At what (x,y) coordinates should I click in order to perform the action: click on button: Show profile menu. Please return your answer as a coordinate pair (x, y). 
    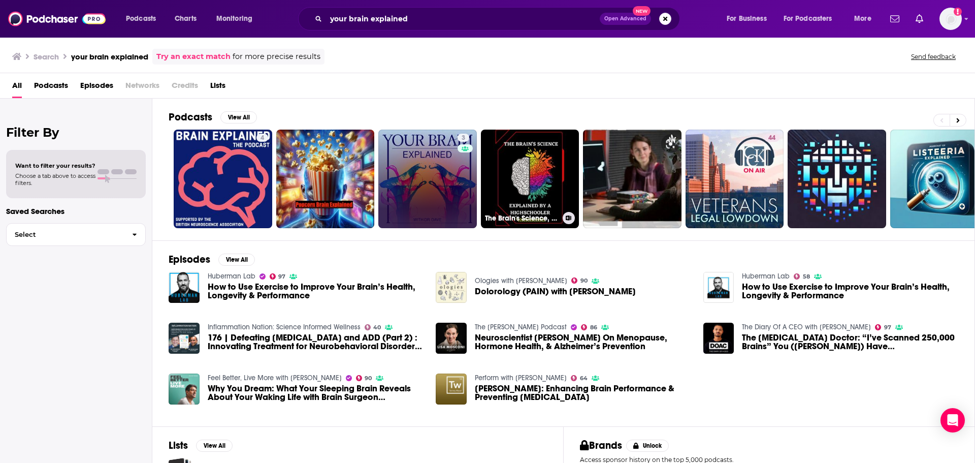
    Looking at the image, I should click on (951, 19).